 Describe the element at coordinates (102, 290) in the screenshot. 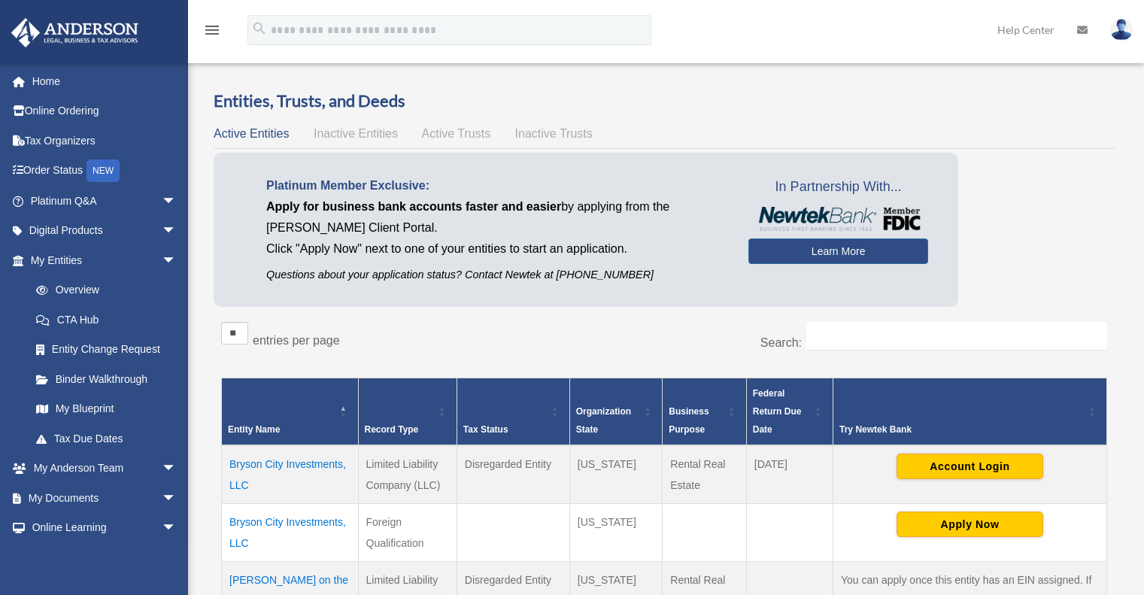

I see `a: Overview` at that location.